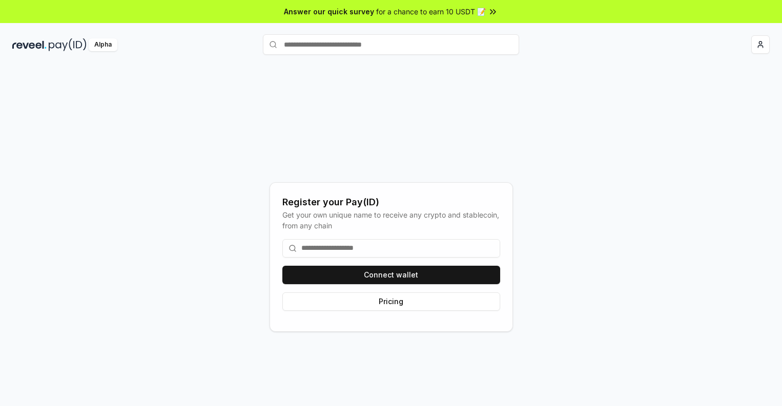 Image resolution: width=782 pixels, height=406 pixels. I want to click on img: reveel_dark, so click(29, 45).